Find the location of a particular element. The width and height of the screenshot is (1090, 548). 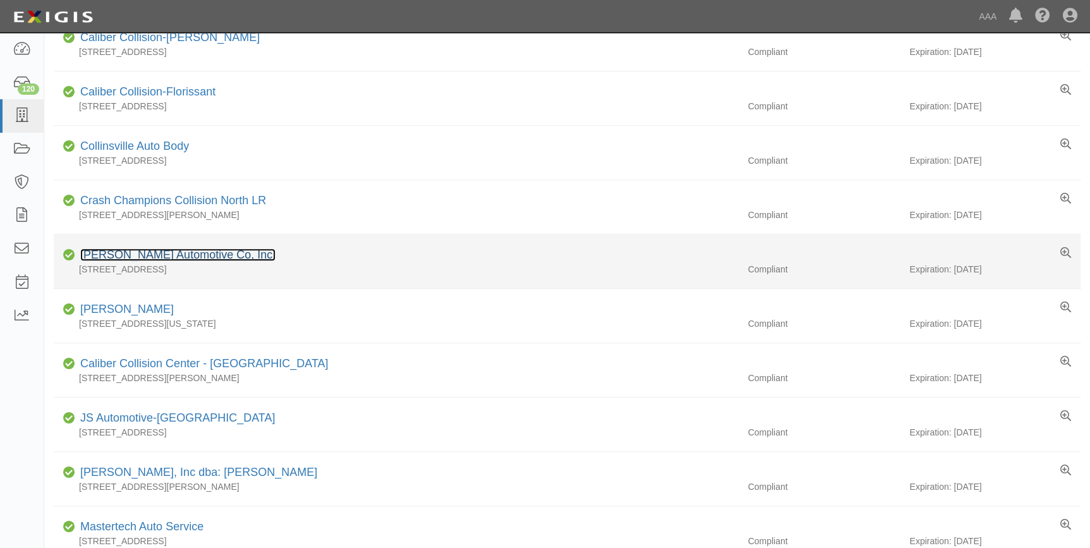

a: Collinsville Auto Body is located at coordinates (135, 146).